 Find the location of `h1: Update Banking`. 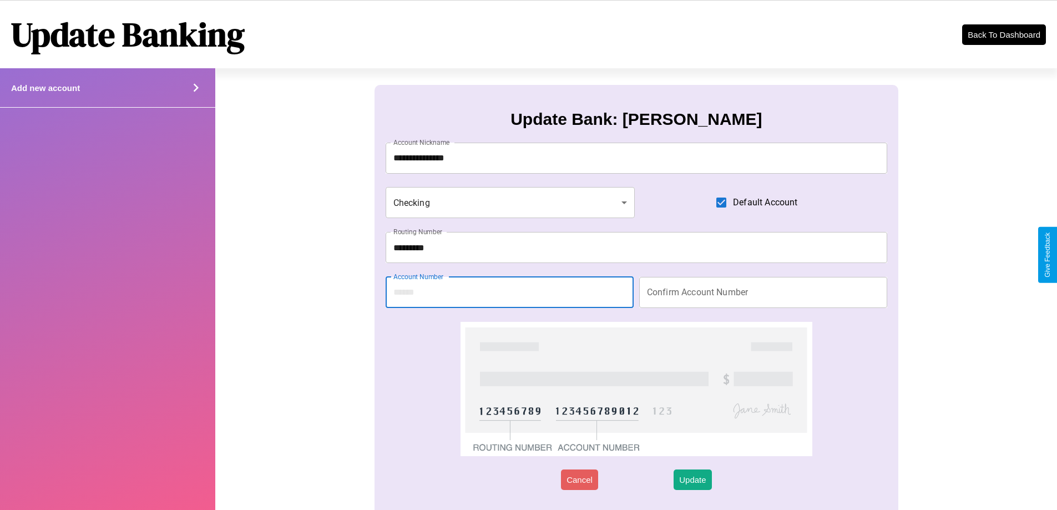

h1: Update Banking is located at coordinates (128, 34).